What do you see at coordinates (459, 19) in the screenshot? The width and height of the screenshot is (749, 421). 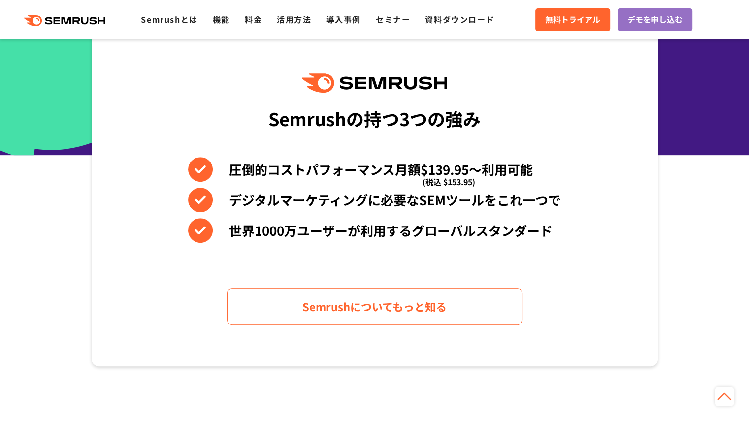 I see `a: 資料ダウンロード` at bounding box center [459, 19].